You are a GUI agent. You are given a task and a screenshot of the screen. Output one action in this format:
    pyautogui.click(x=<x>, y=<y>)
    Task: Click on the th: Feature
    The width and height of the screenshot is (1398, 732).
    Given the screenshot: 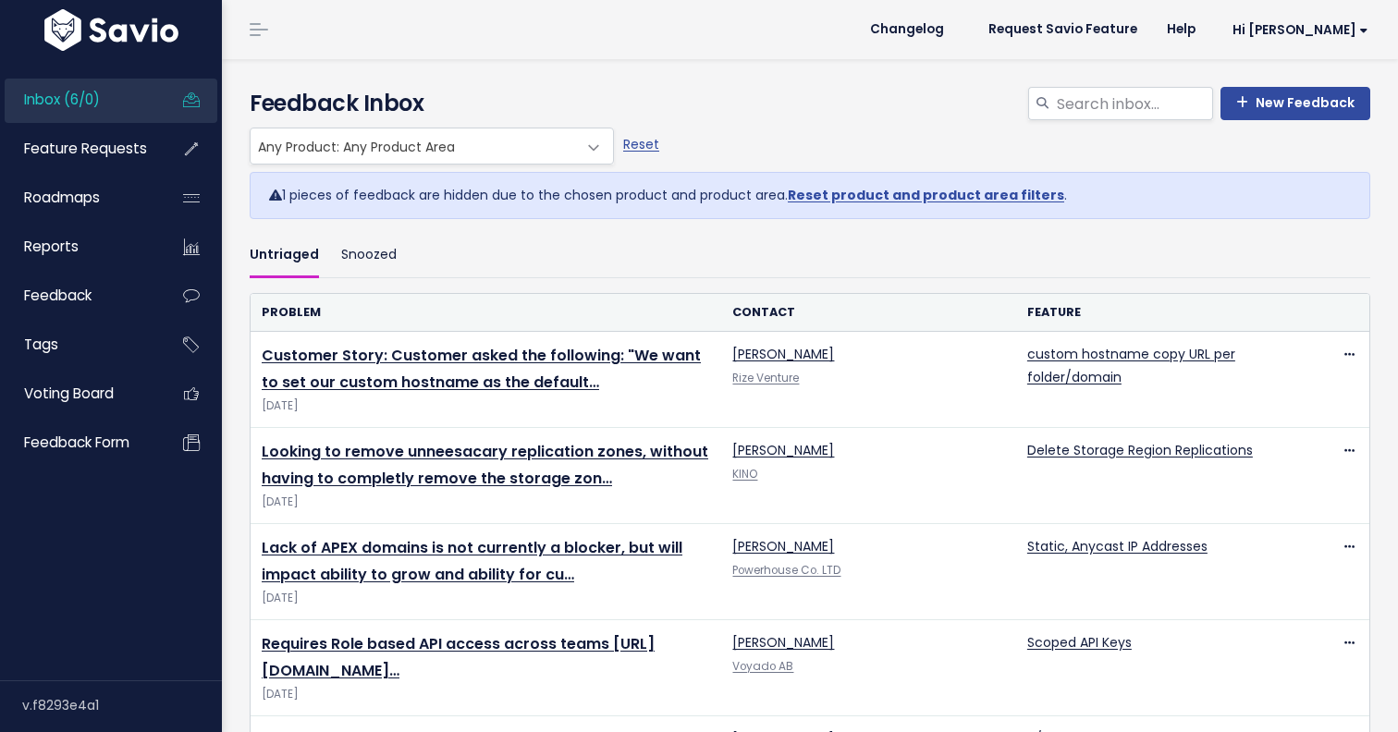 What is the action you would take?
    pyautogui.click(x=1163, y=312)
    